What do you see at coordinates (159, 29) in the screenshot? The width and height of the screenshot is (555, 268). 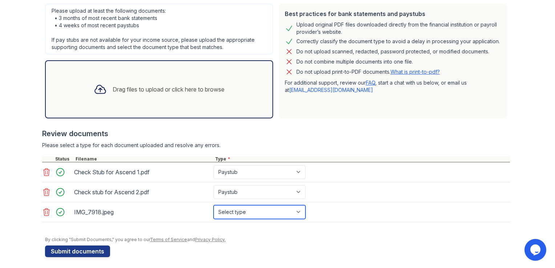 I see `div: Please upload at least the following documents: • 3 months of most recent bank statements • 4 wee...` at bounding box center [159, 29].